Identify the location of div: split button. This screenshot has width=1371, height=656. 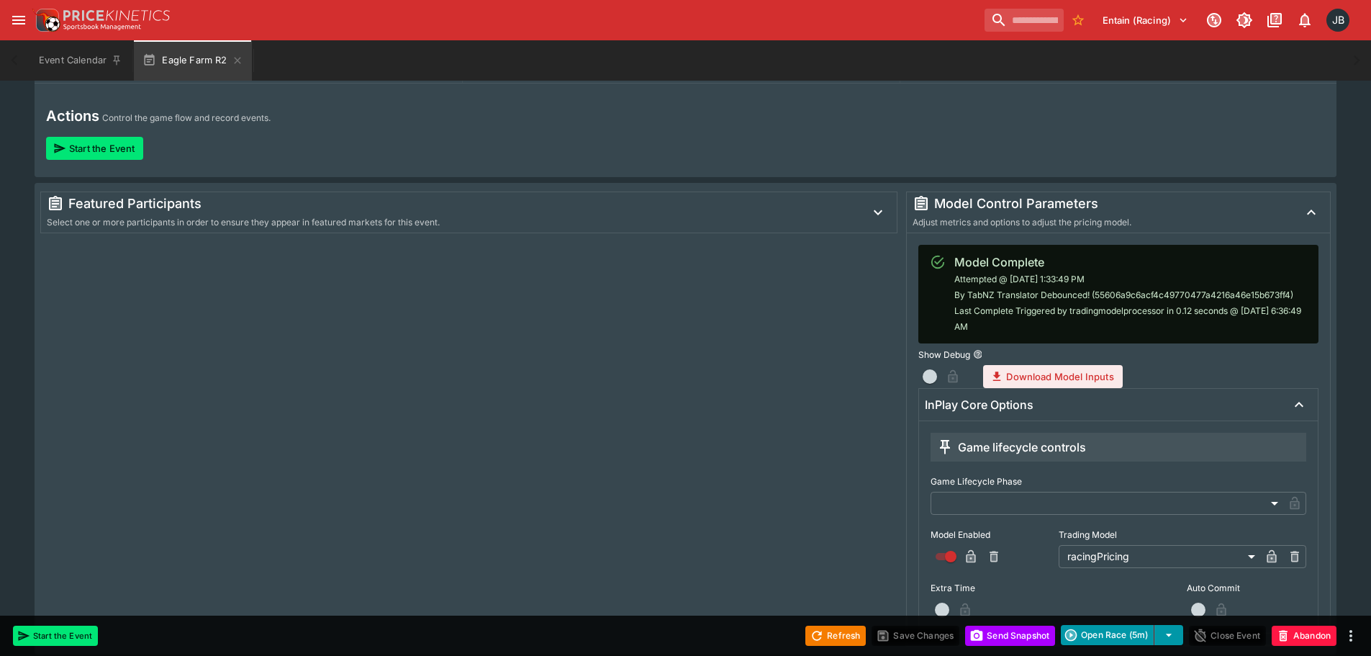
(1122, 635).